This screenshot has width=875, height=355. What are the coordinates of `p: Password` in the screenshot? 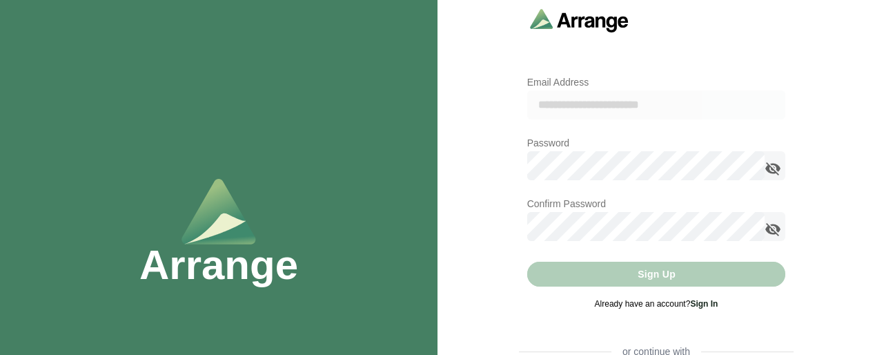 It's located at (656, 143).